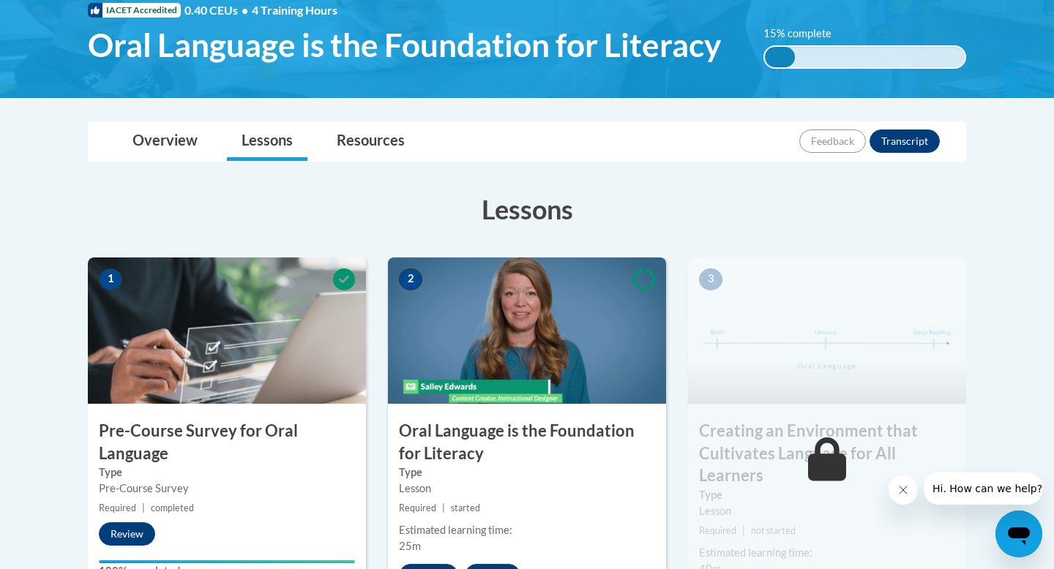 The image size is (1054, 569). What do you see at coordinates (773, 531) in the screenshot?
I see `span: not started` at bounding box center [773, 531].